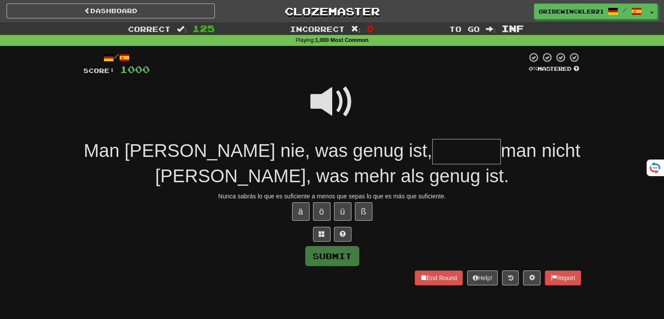 Image resolution: width=664 pixels, height=319 pixels. Describe the element at coordinates (110, 11) in the screenshot. I see `a: Dashboard` at that location.